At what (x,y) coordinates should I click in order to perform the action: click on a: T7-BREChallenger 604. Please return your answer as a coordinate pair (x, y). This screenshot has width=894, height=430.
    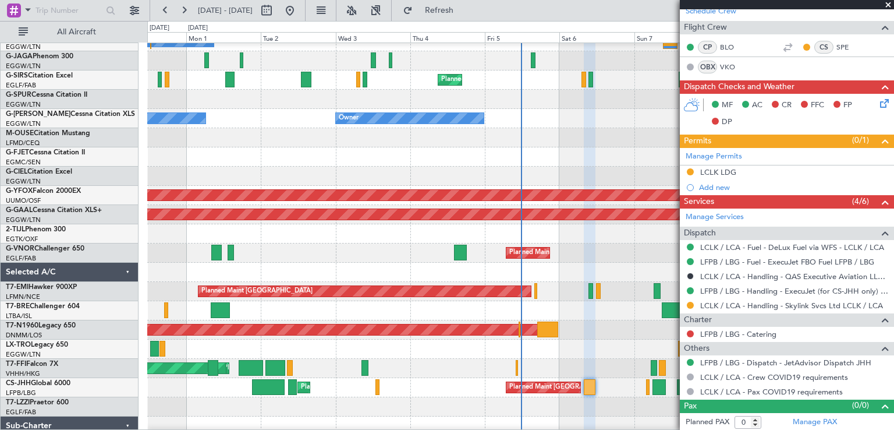
    Looking at the image, I should click on (42, 306).